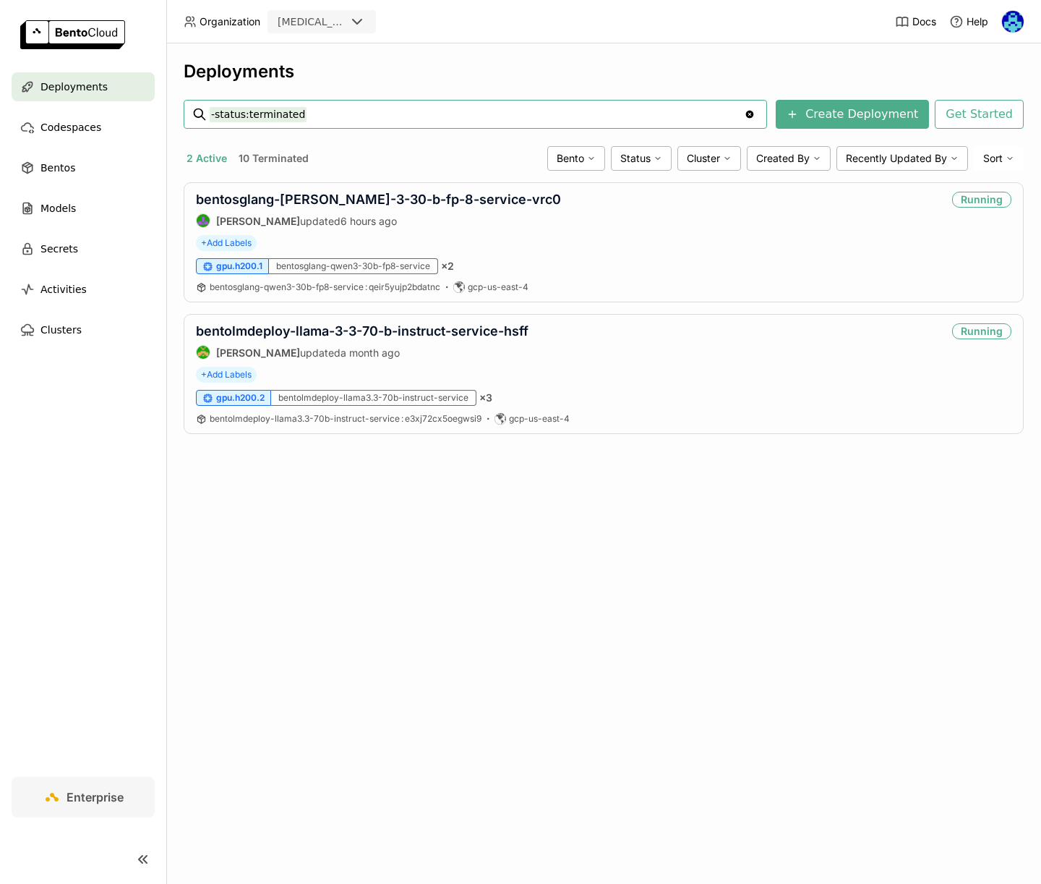 The width and height of the screenshot is (1041, 884). I want to click on span: Activities, so click(64, 289).